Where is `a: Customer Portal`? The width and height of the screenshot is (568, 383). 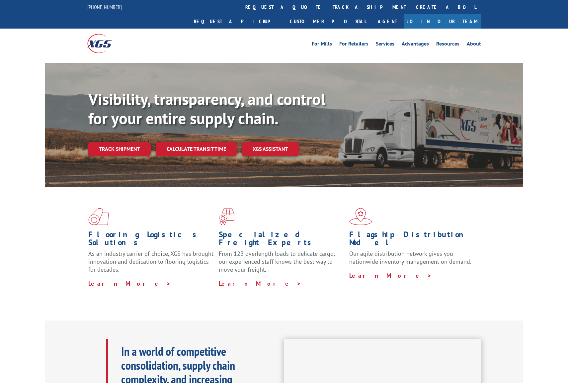
a: Customer Portal is located at coordinates (328, 21).